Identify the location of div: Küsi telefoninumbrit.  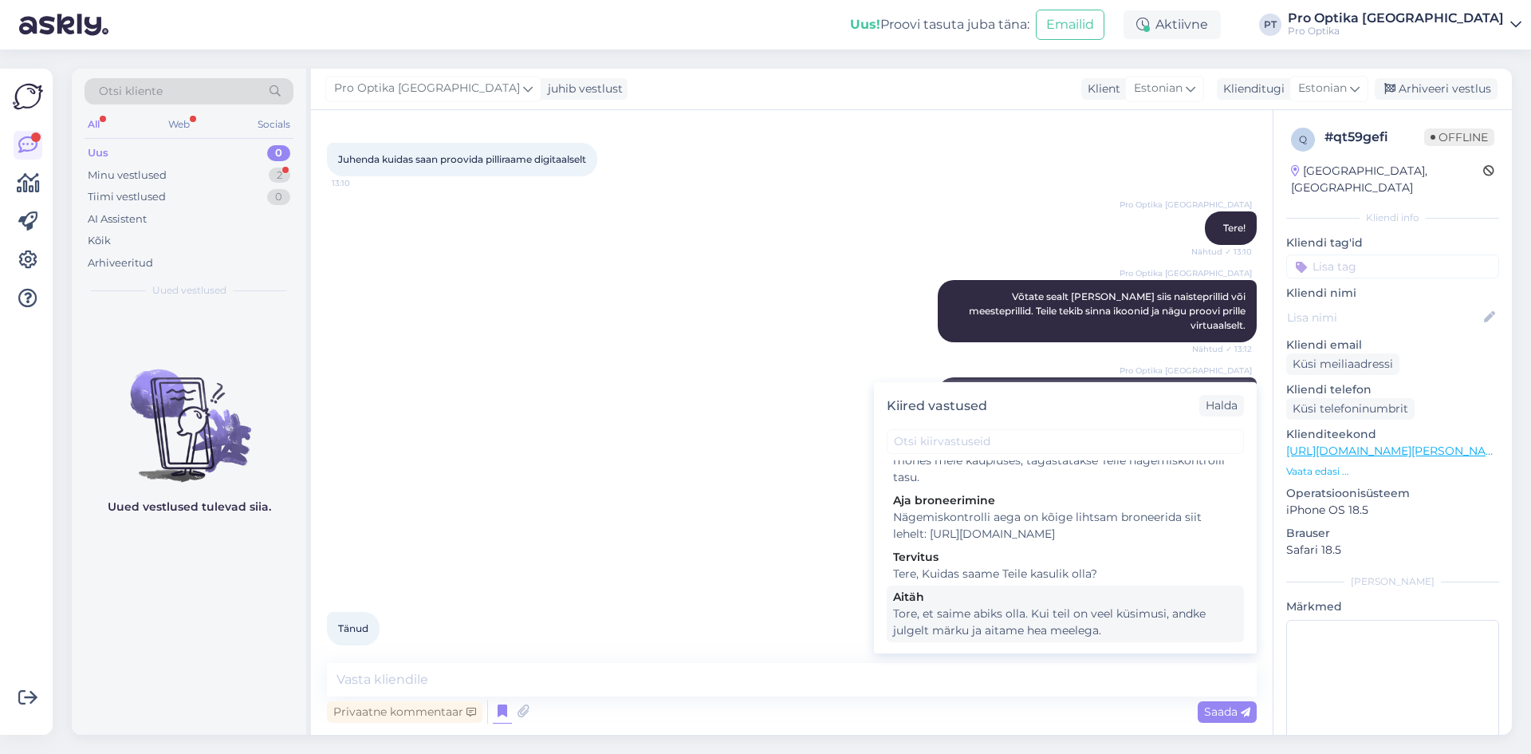
(1350, 408).